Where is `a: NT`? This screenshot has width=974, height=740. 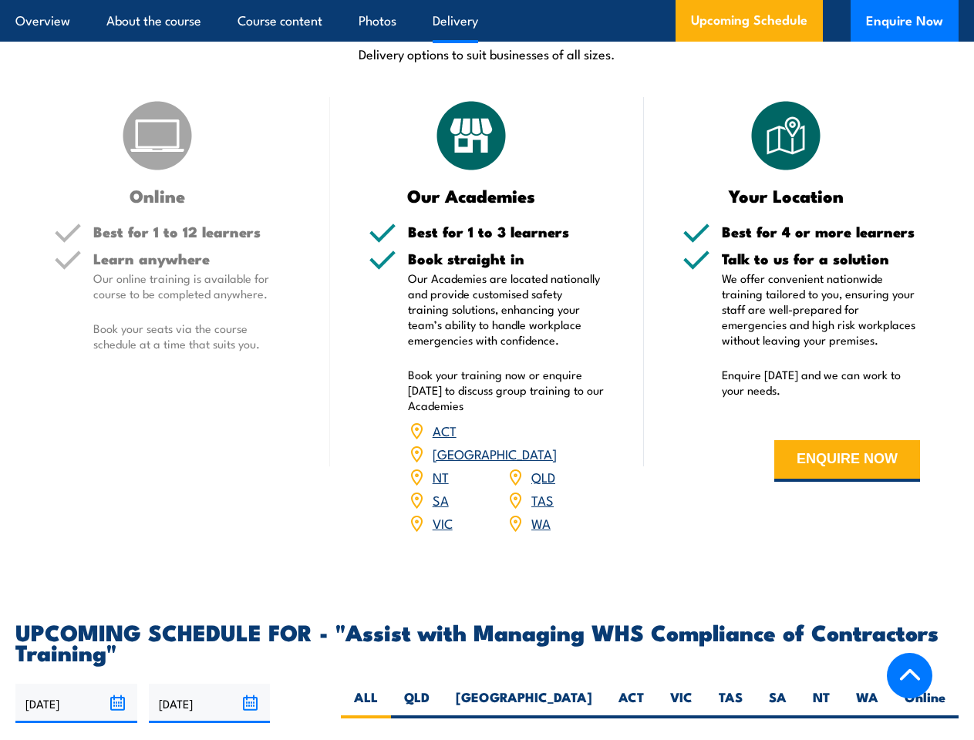
a: NT is located at coordinates (440, 476).